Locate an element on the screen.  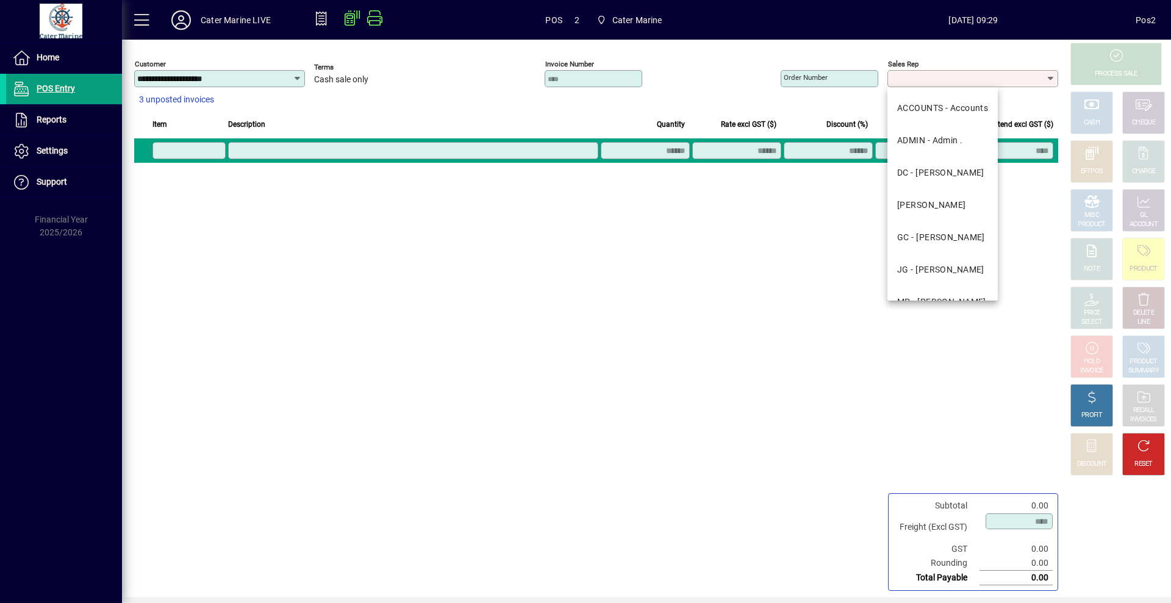
mat-label: Invoice number is located at coordinates (570, 64).